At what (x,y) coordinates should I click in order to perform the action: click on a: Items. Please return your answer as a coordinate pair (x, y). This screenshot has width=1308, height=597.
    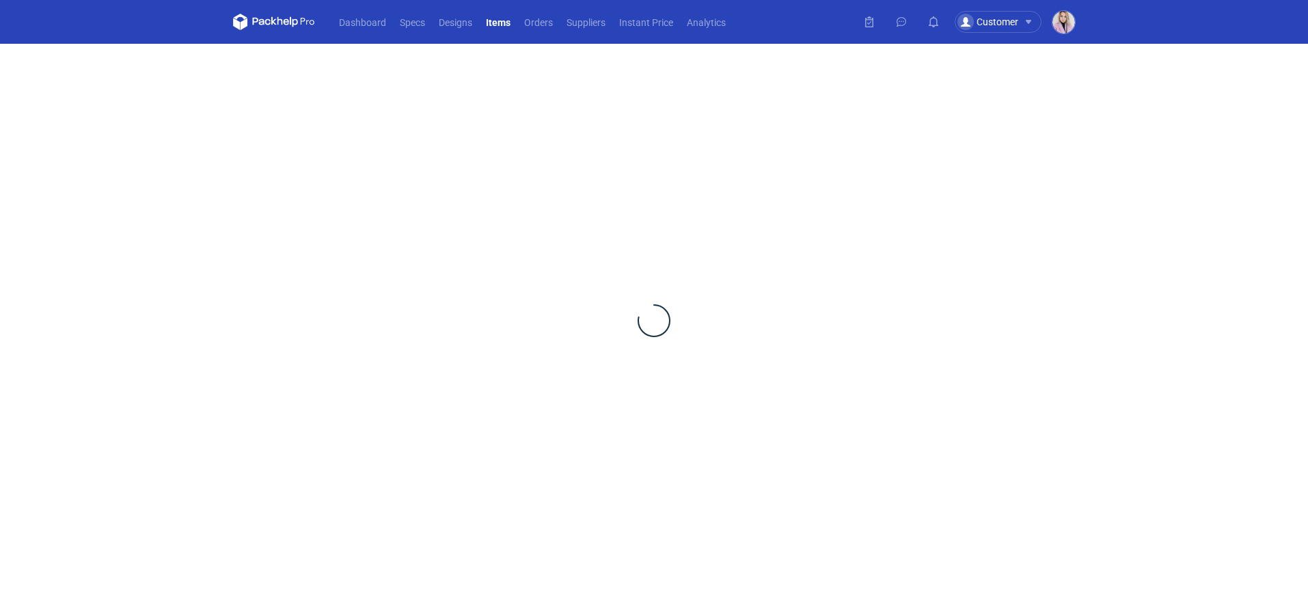
    Looking at the image, I should click on (498, 22).